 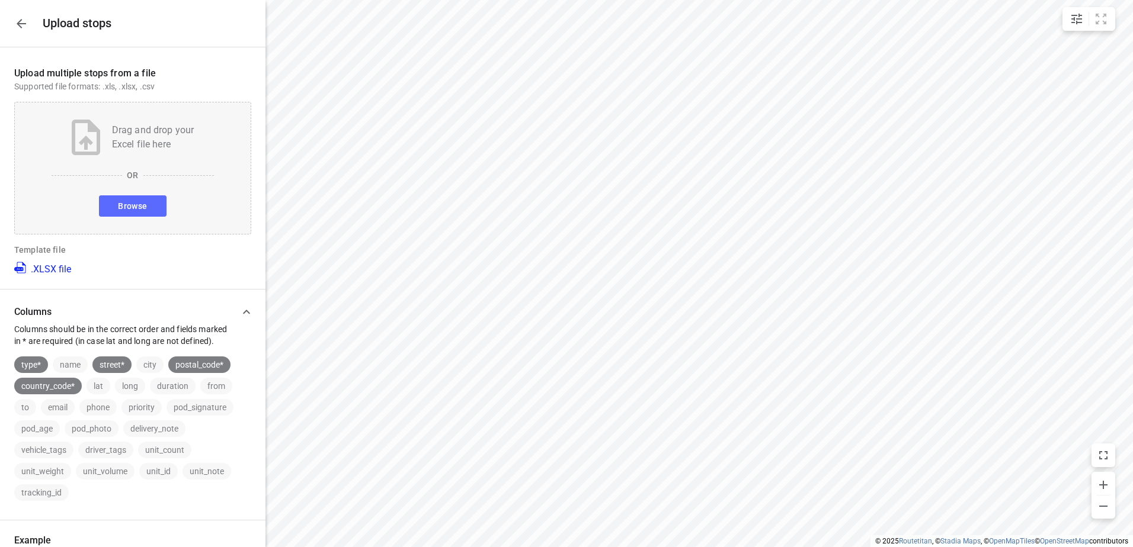 What do you see at coordinates (43, 471) in the screenshot?
I see `span: unit_weight` at bounding box center [43, 471].